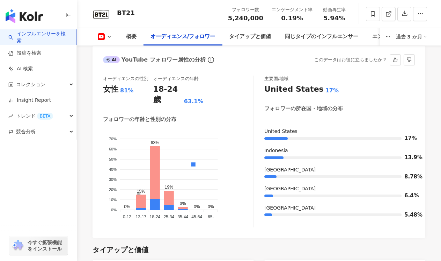 The width and height of the screenshot is (441, 261). I want to click on span: 5.94%, so click(334, 18).